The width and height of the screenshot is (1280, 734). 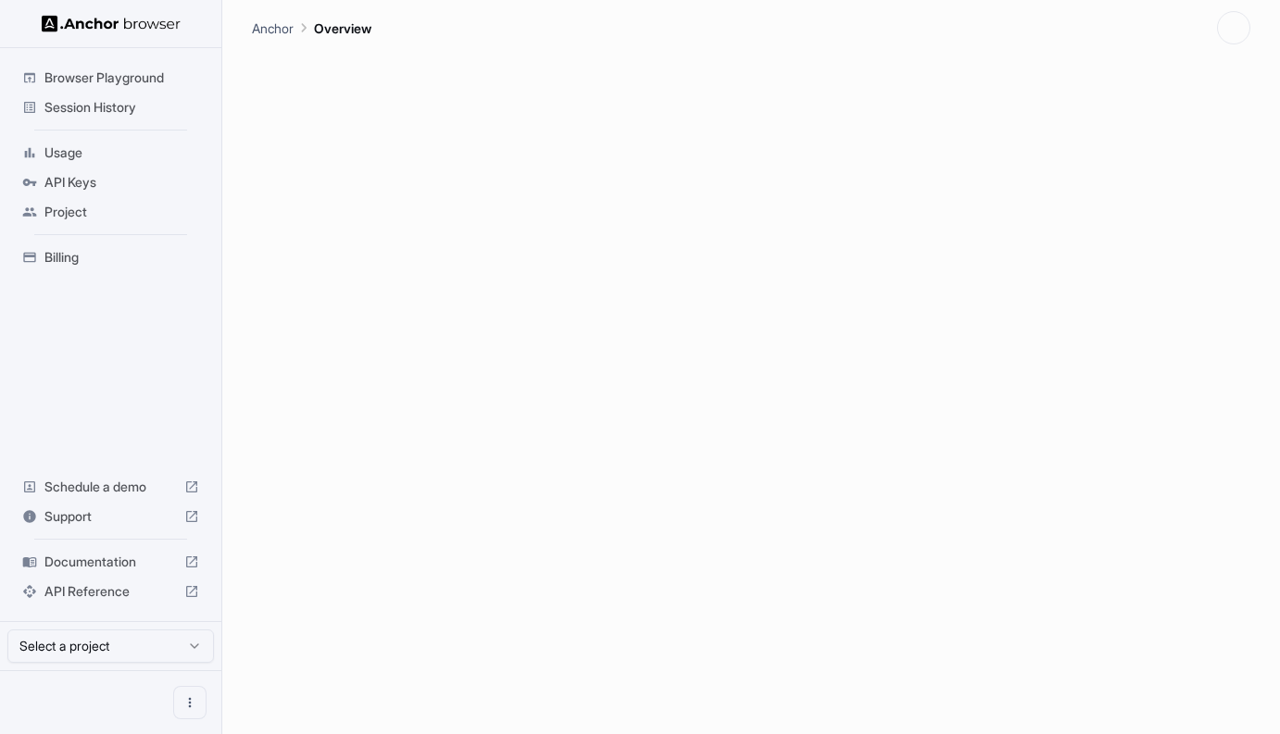 What do you see at coordinates (110, 78) in the screenshot?
I see `div: Browser Playground` at bounding box center [110, 78].